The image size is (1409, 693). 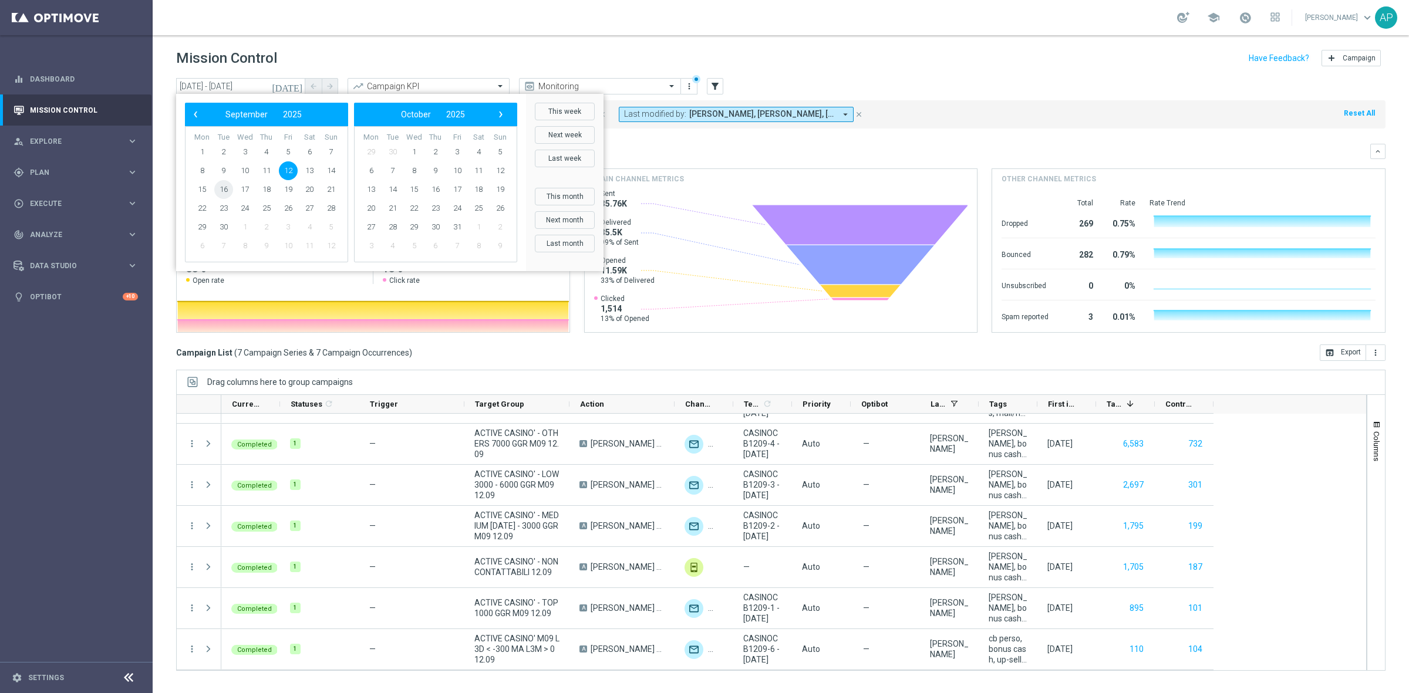 I want to click on span: Execute, so click(x=78, y=204).